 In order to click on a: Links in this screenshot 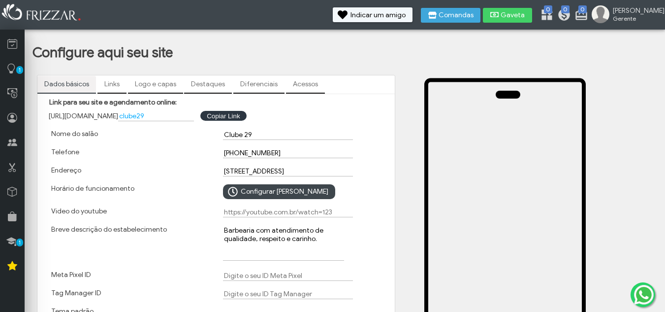, I will do `click(112, 84)`.